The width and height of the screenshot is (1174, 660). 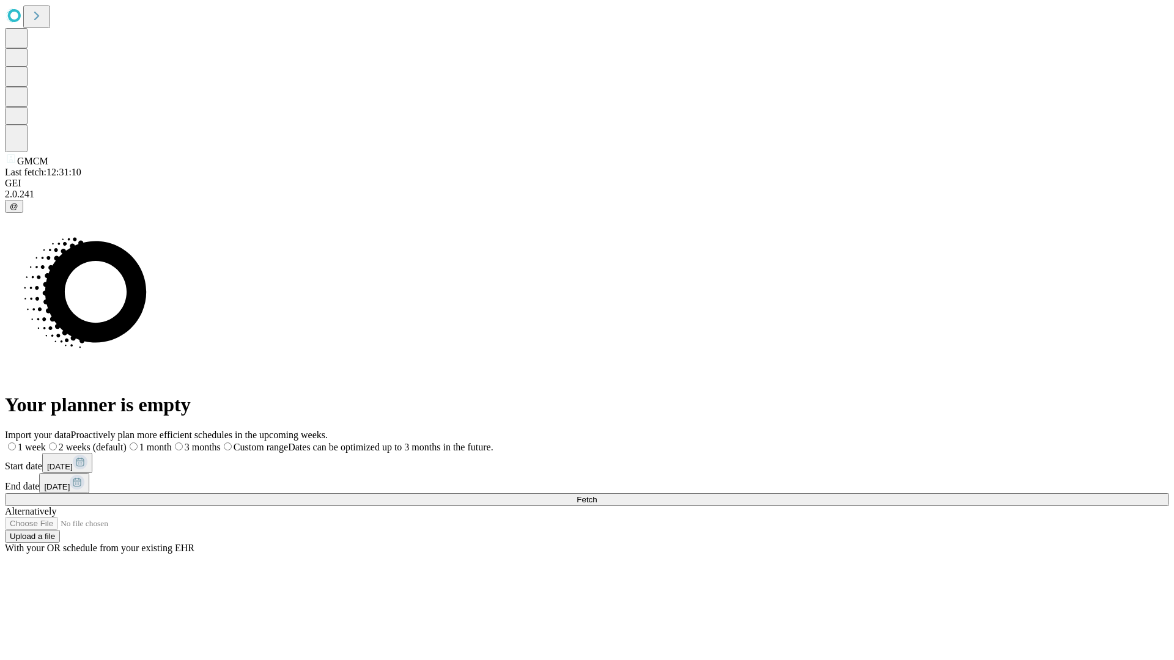 What do you see at coordinates (100, 548) in the screenshot?
I see `span: With your OR schedule from your existing EHR` at bounding box center [100, 548].